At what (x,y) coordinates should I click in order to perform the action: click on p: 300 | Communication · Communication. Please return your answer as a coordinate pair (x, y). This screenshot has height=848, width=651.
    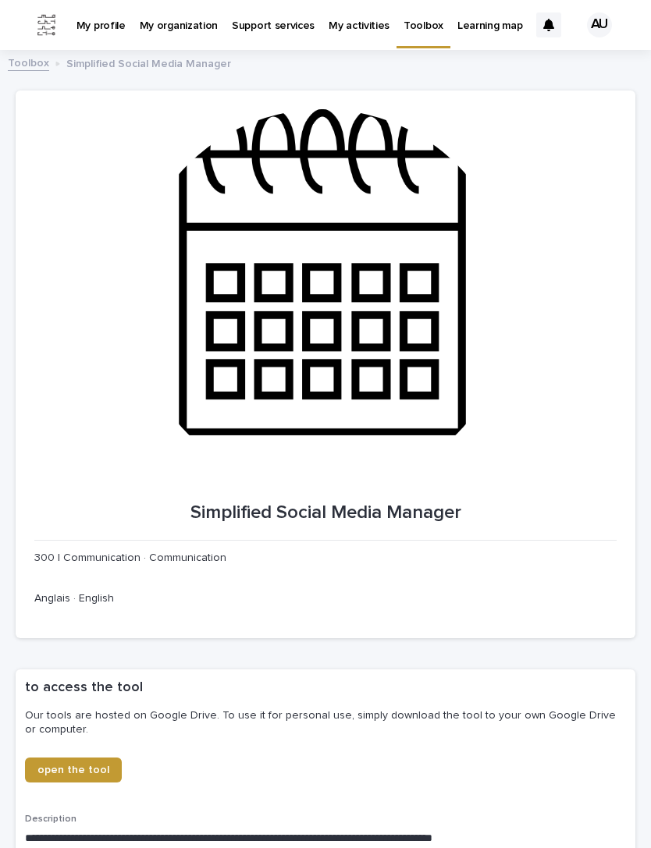
    Looking at the image, I should click on (325, 558).